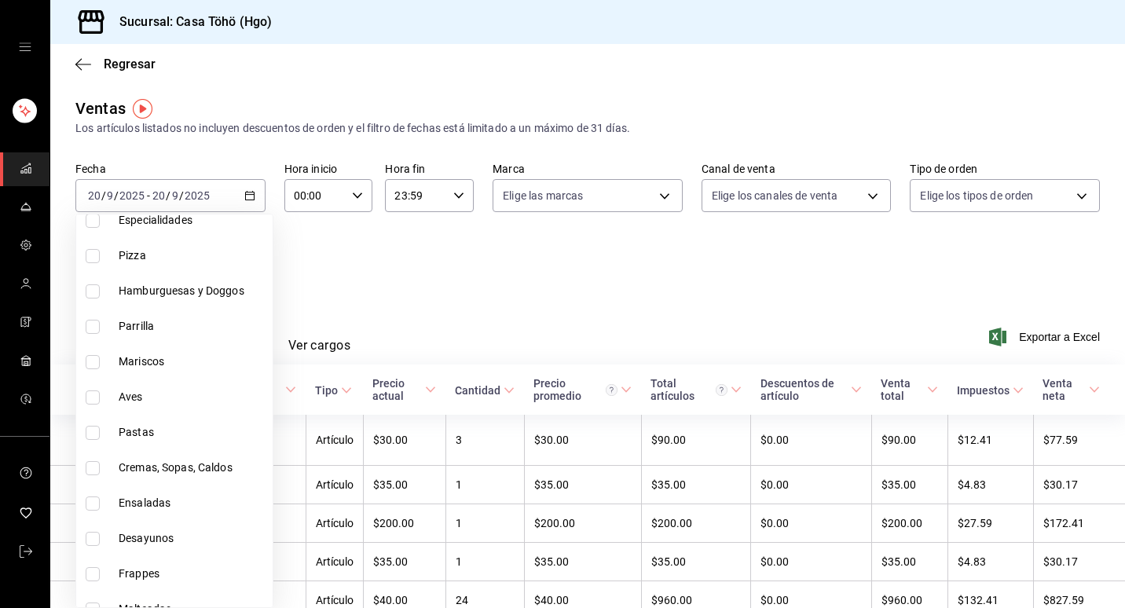 The width and height of the screenshot is (1125, 608). Describe the element at coordinates (193, 397) in the screenshot. I see `span: Aves` at that location.